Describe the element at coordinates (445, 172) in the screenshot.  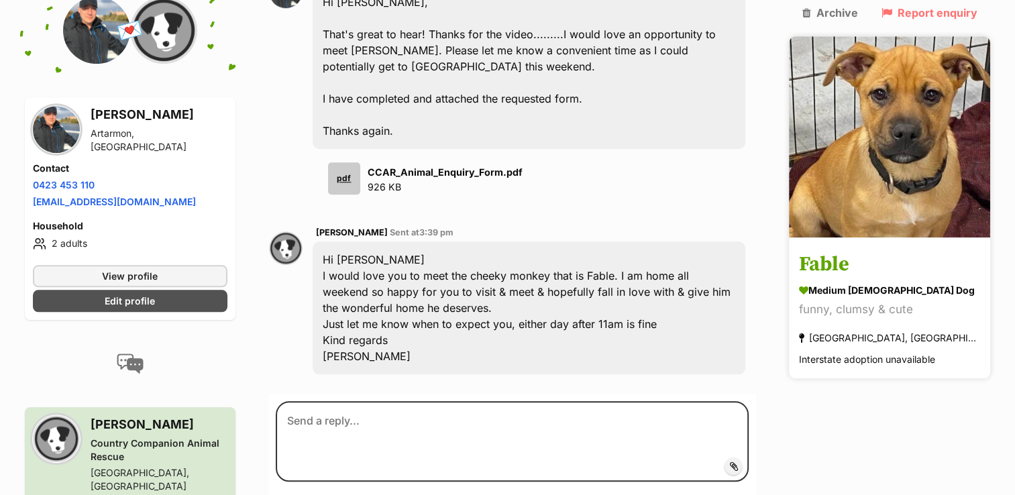
I see `strong: CCAR_Animal_Enquiry_Form.pdf` at that location.